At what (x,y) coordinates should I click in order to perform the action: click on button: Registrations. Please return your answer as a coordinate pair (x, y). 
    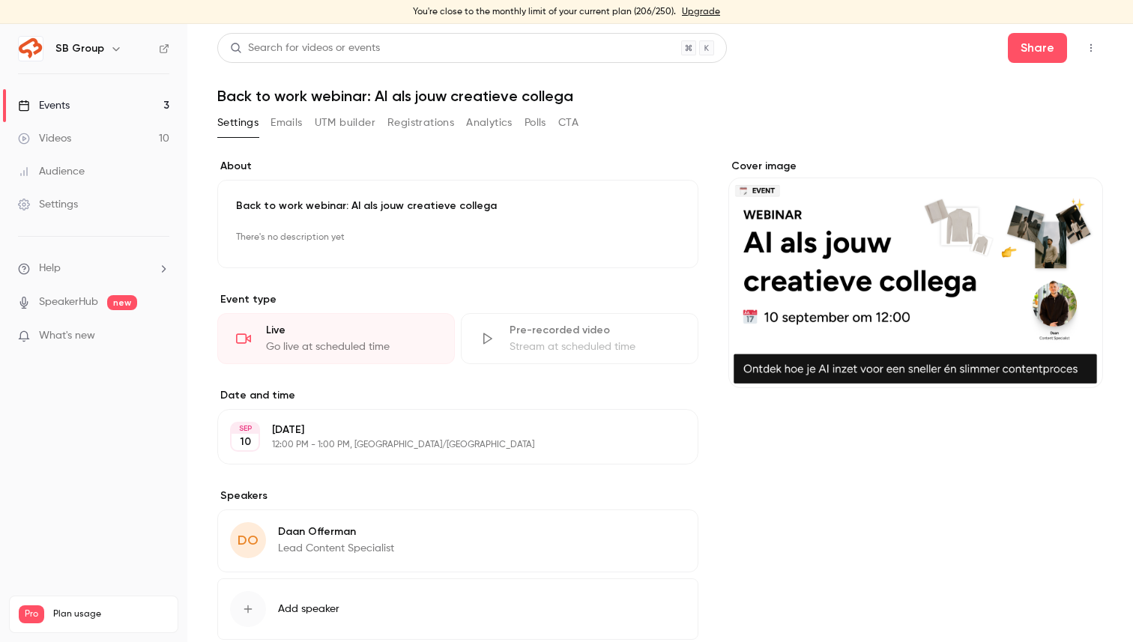
    Looking at the image, I should click on (420, 123).